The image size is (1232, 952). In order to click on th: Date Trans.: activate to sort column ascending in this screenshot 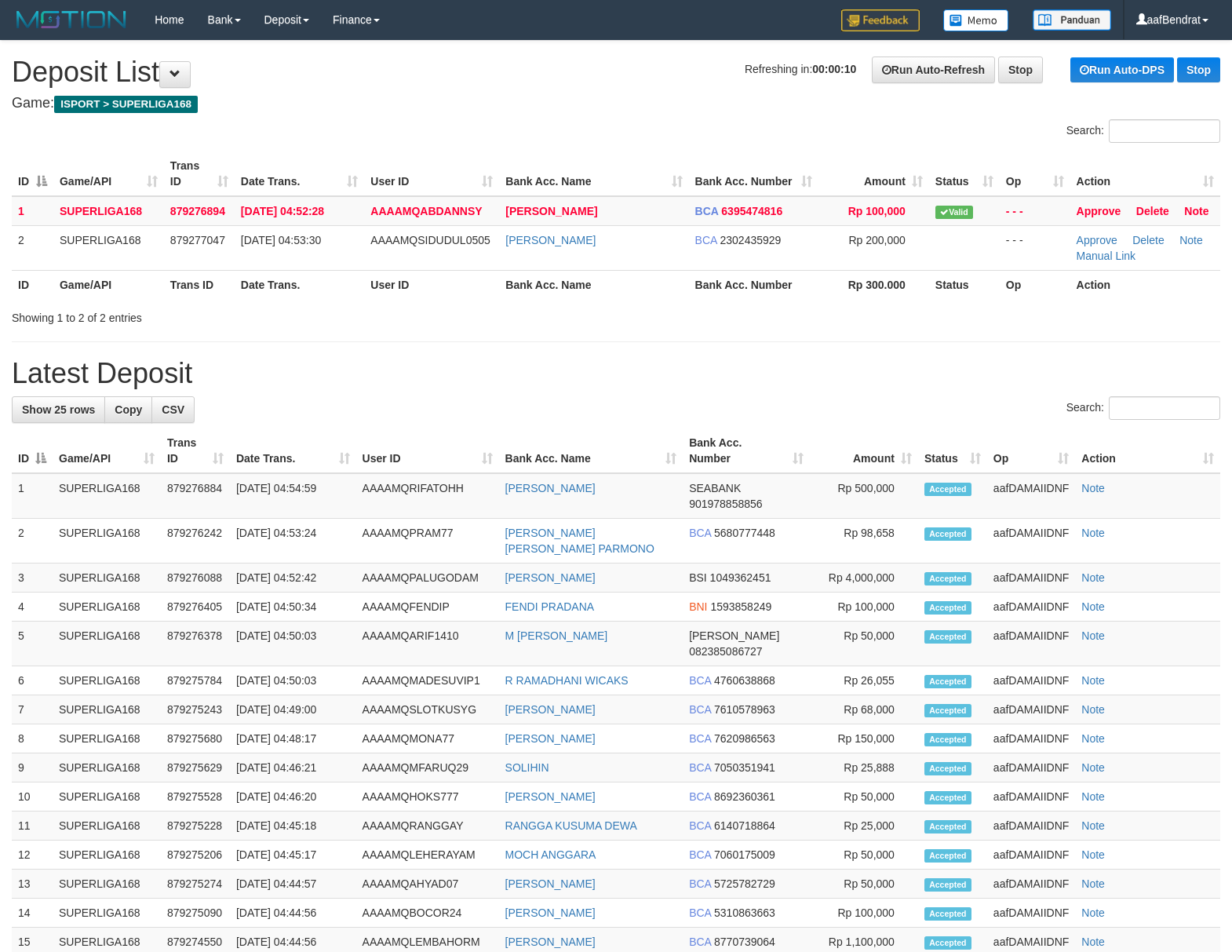, I will do `click(299, 174)`.